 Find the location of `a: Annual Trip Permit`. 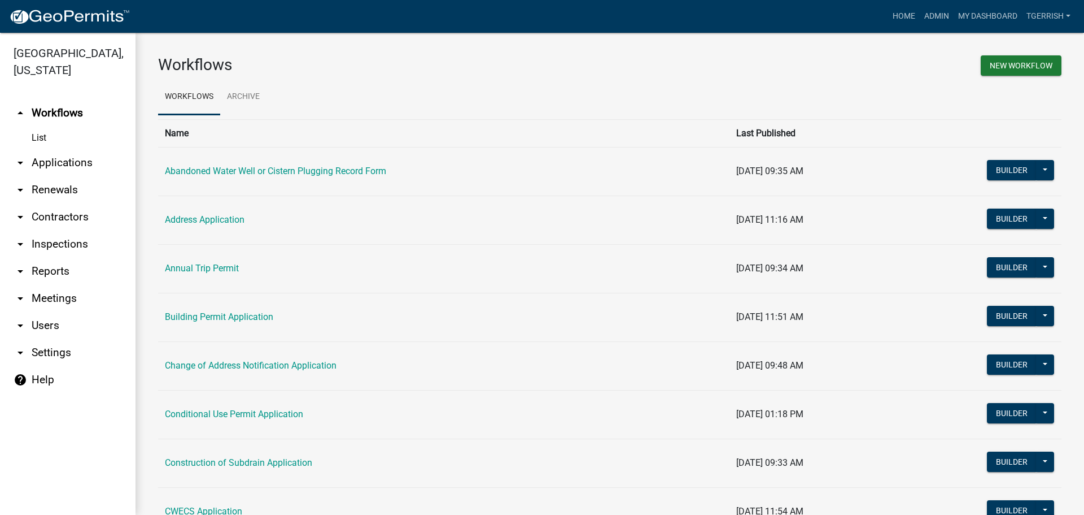

a: Annual Trip Permit is located at coordinates (202, 268).